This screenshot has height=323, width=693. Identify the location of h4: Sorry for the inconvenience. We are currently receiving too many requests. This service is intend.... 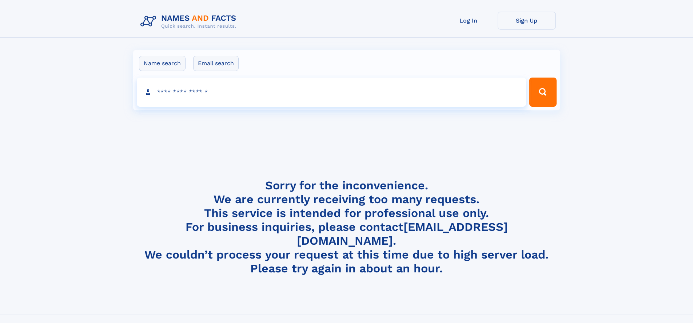
(347, 227).